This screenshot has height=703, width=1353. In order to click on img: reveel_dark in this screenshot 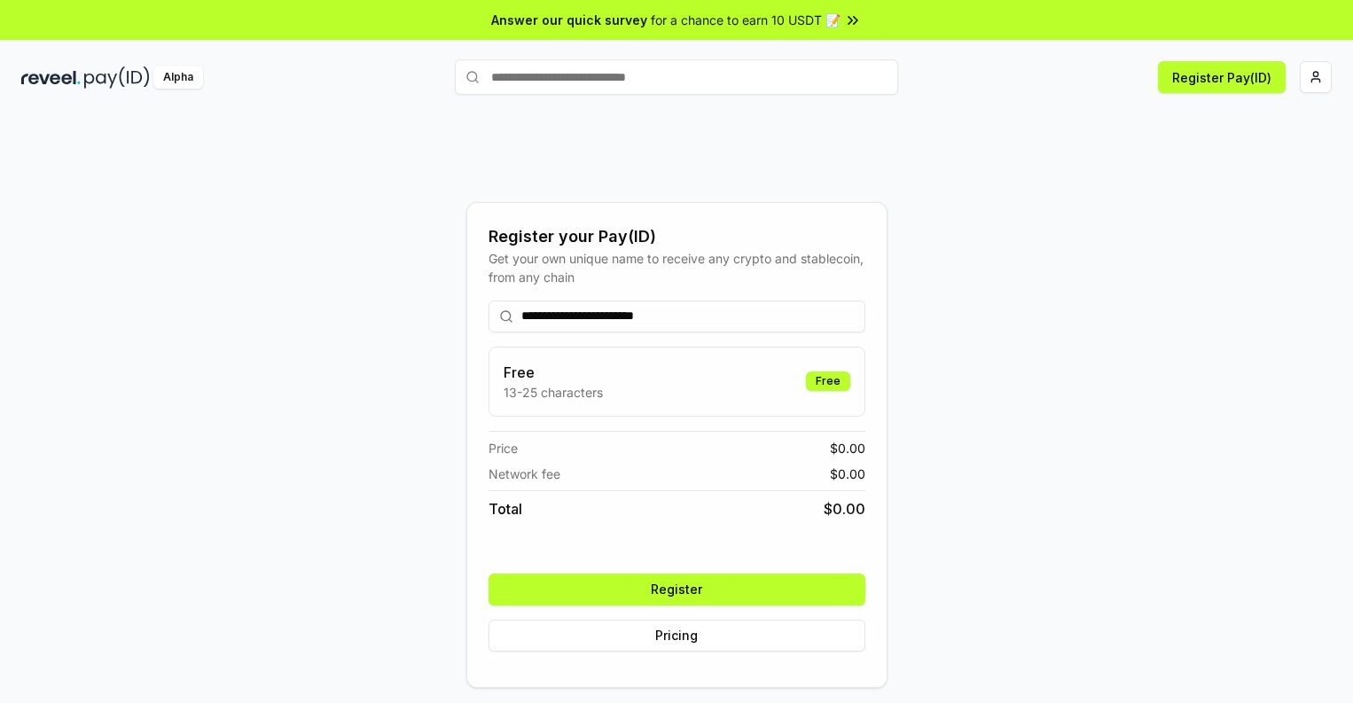, I will do `click(51, 77)`.